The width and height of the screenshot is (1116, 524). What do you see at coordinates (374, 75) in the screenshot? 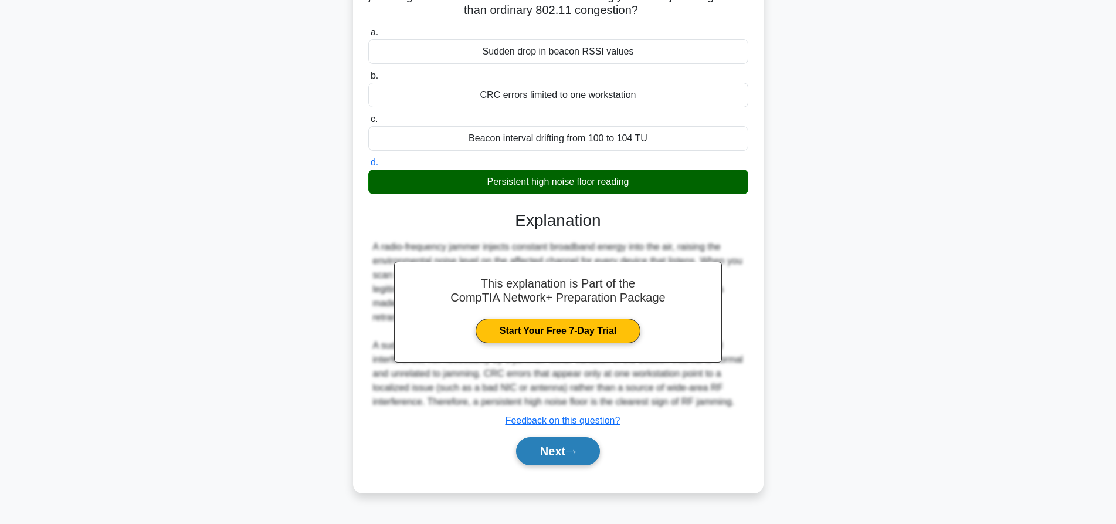
I see `span: b.` at bounding box center [374, 75].